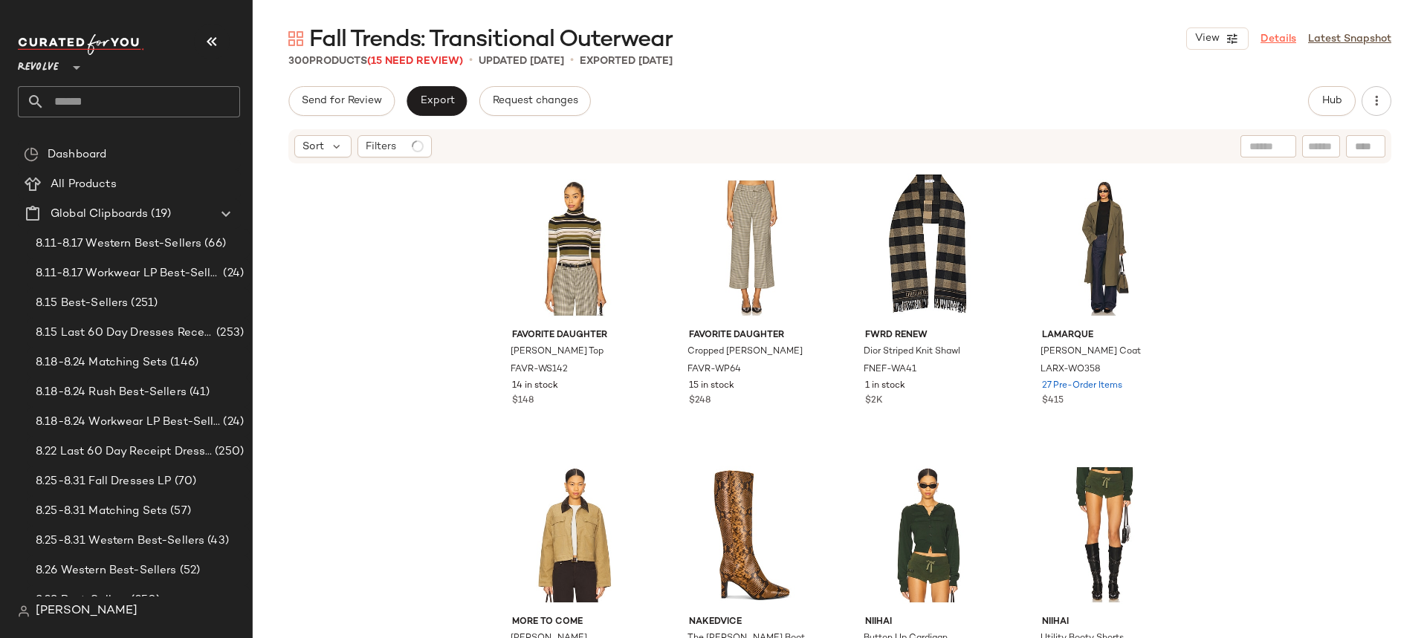  I want to click on span: Dashboard, so click(77, 155).